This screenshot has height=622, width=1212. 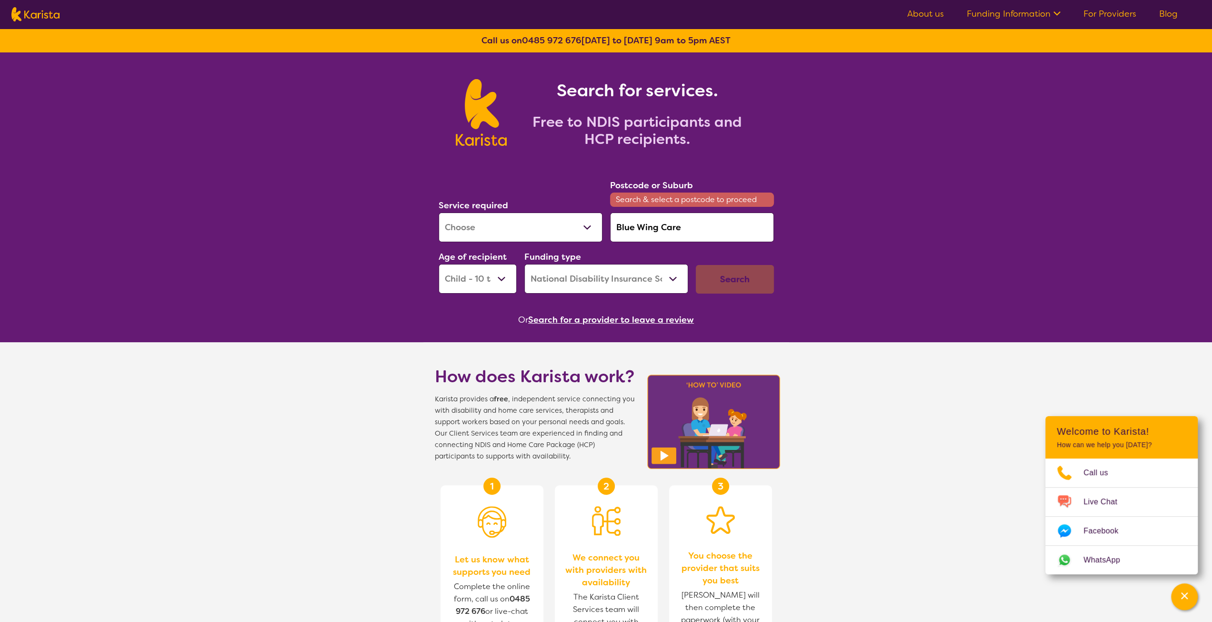 I want to click on img: Person being matched to services icon, so click(x=606, y=521).